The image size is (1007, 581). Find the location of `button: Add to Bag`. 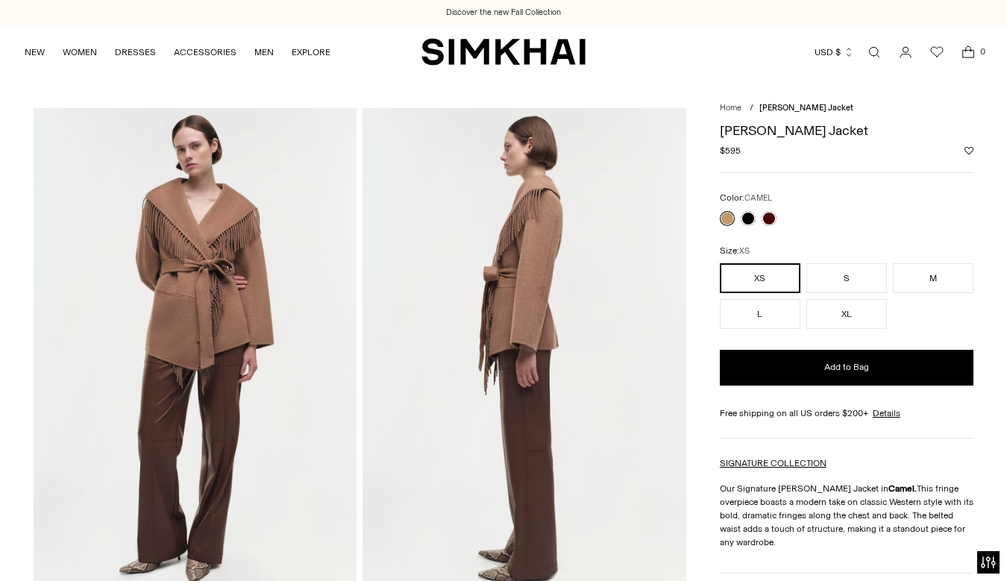

button: Add to Bag is located at coordinates (847, 368).